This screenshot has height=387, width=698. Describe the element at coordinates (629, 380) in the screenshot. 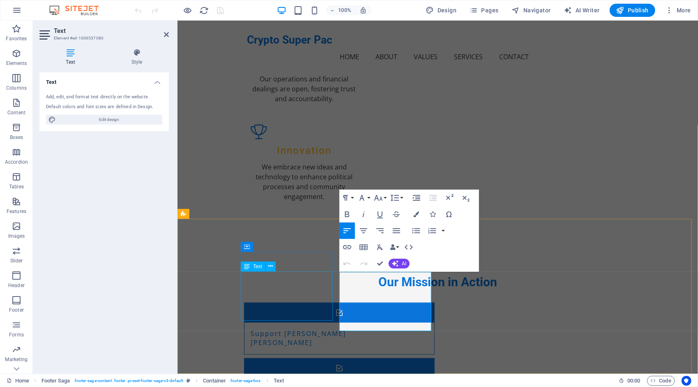

I see `h6: Session time` at that location.